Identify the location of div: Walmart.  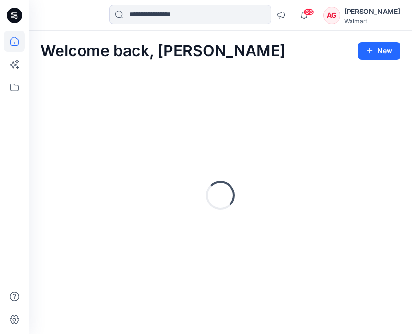
(372, 21).